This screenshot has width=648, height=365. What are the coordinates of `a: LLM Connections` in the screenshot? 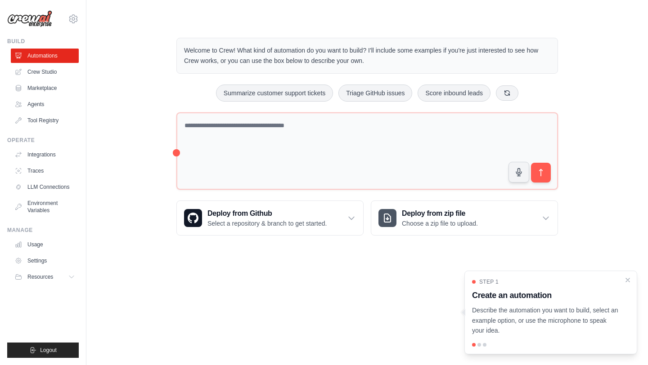 It's located at (45, 187).